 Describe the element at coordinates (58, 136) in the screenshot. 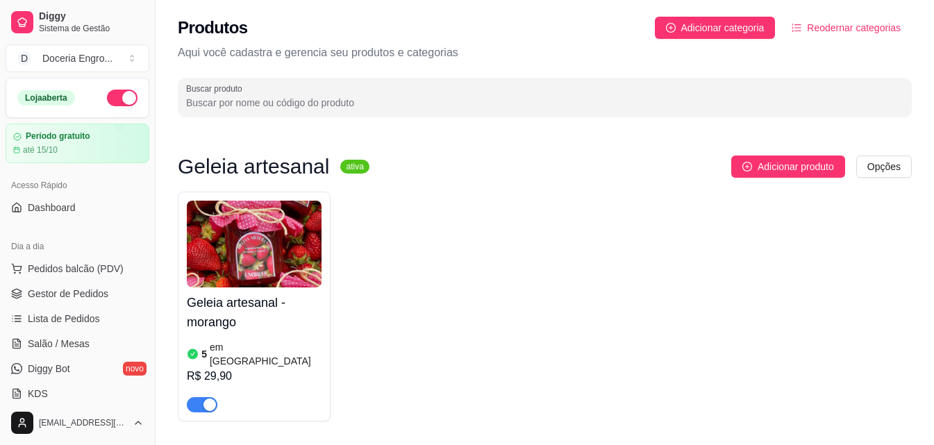

I see `article: Período gratuito` at that location.